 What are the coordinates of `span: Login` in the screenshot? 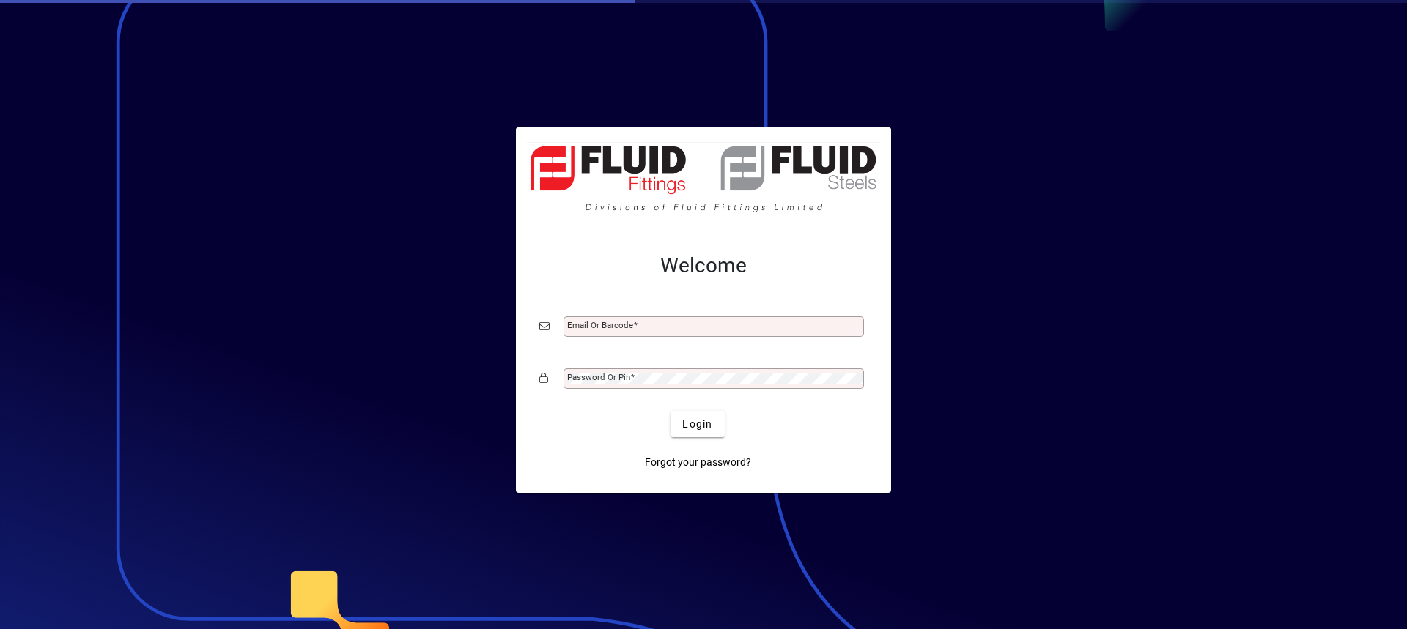 It's located at (697, 424).